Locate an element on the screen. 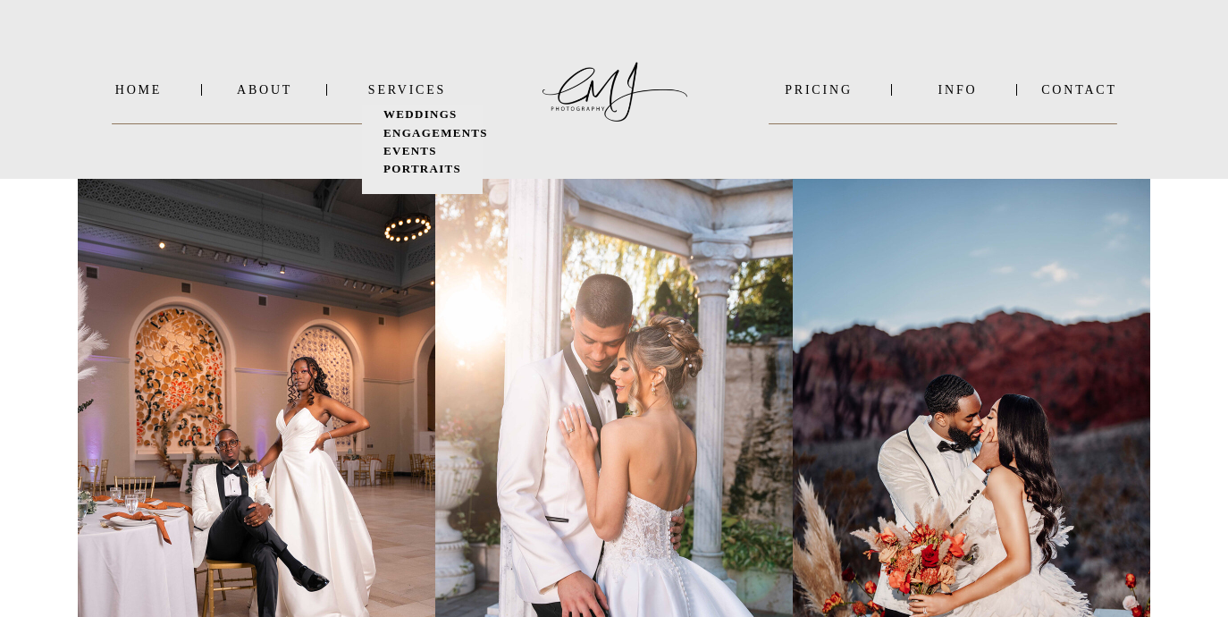 The height and width of the screenshot is (617, 1228). a: Home is located at coordinates (138, 89).